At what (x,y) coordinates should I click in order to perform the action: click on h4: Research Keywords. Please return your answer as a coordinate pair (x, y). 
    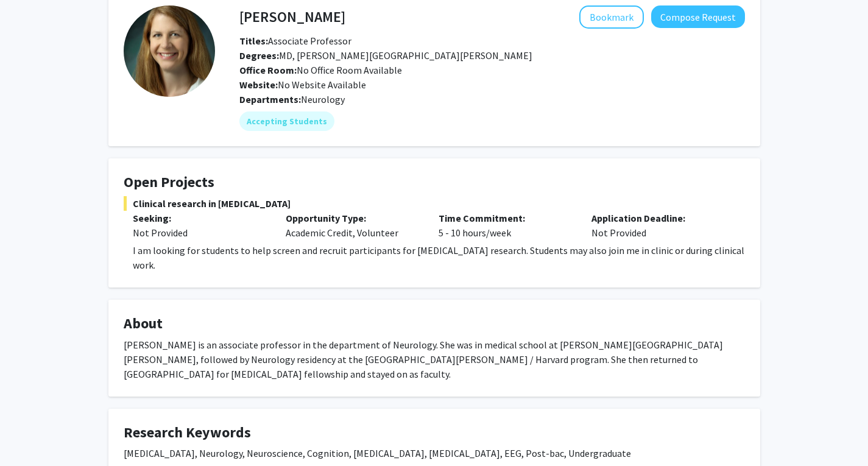
    Looking at the image, I should click on (434, 432).